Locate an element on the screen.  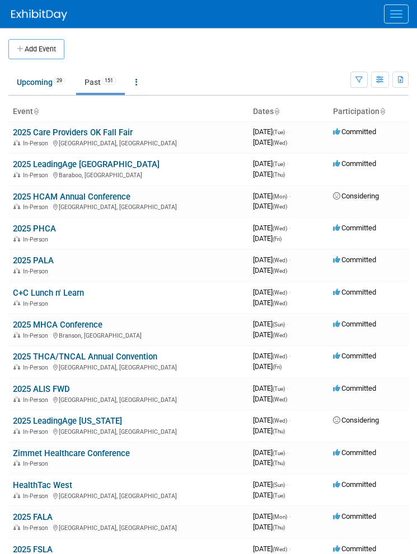
button: Add Event is located at coordinates (36, 49).